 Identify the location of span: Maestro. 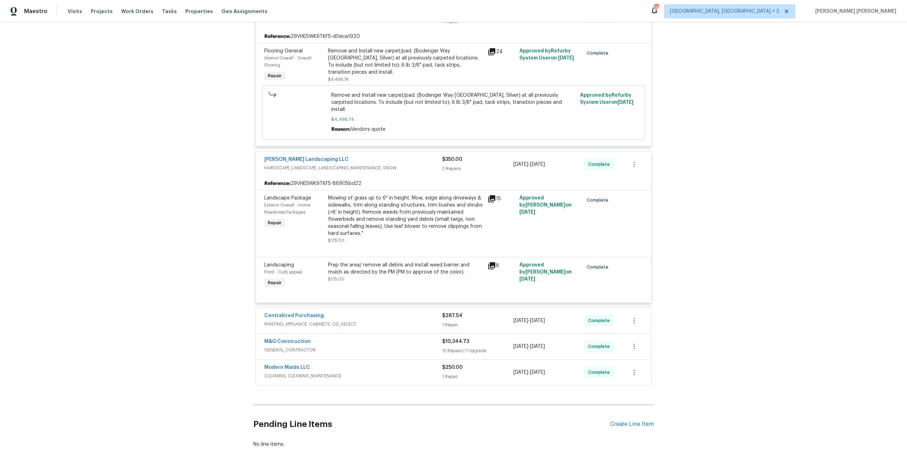
(36, 11).